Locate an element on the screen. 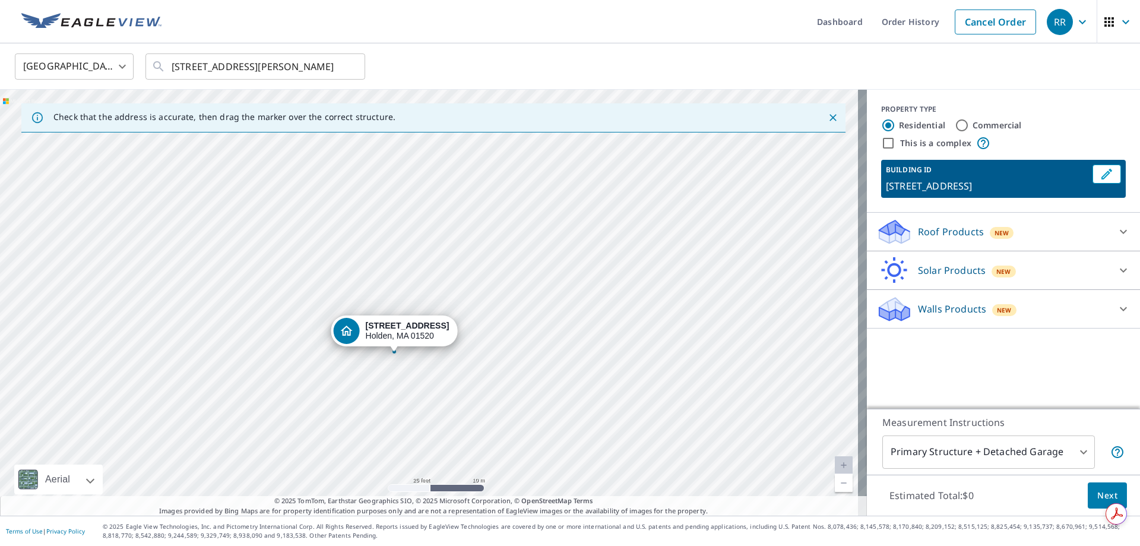 The width and height of the screenshot is (1140, 546). button: Next is located at coordinates (1108, 495).